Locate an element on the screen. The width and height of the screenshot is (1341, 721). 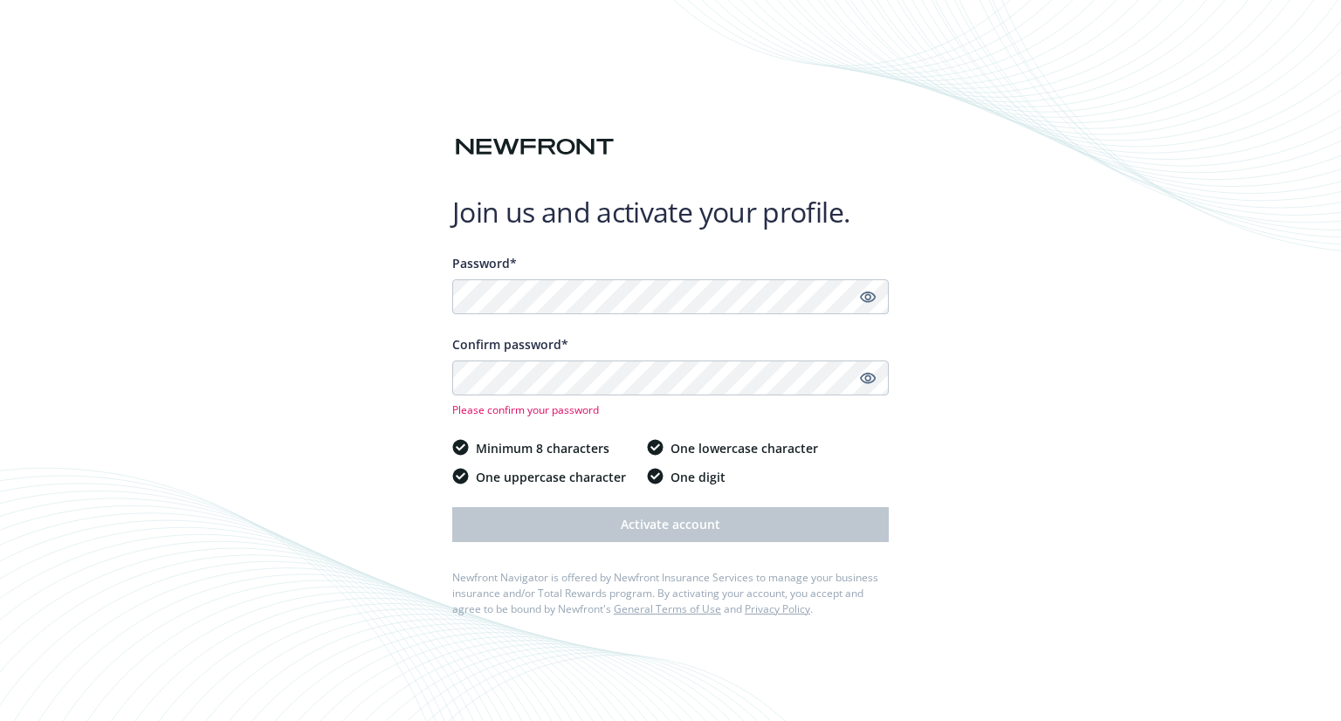
h1: Join us and activate your profile. is located at coordinates (671, 212).